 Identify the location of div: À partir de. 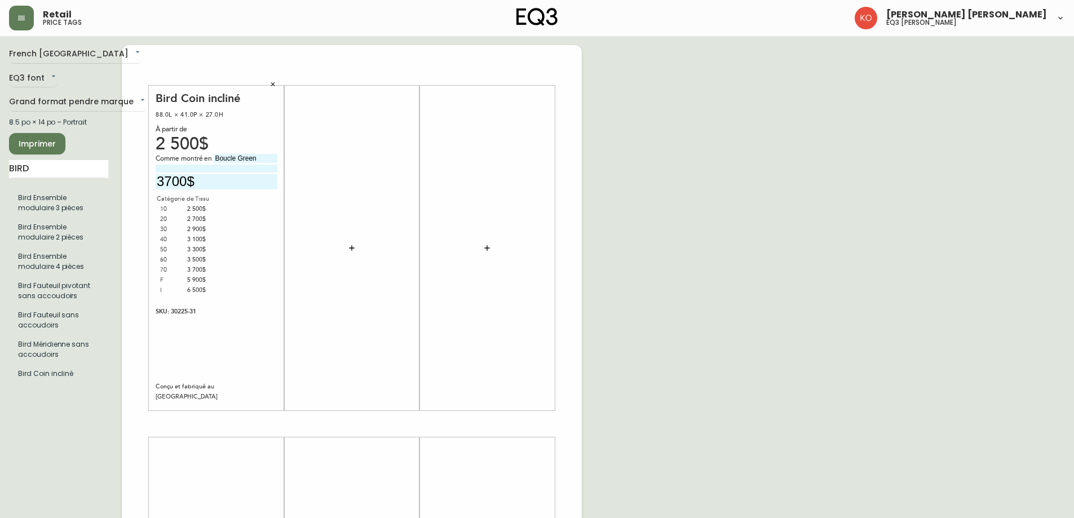
(217, 130).